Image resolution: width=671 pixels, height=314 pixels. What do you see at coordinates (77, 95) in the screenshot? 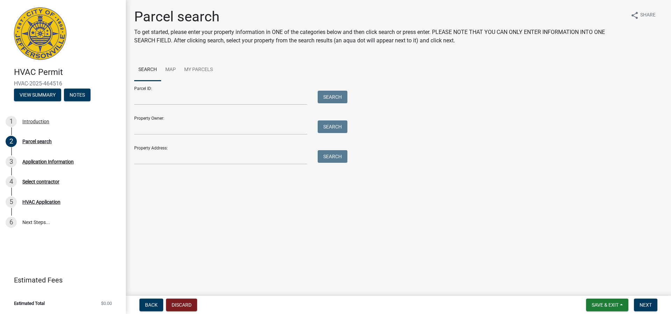
I see `wm-modal-confirm: Notes` at bounding box center [77, 95].